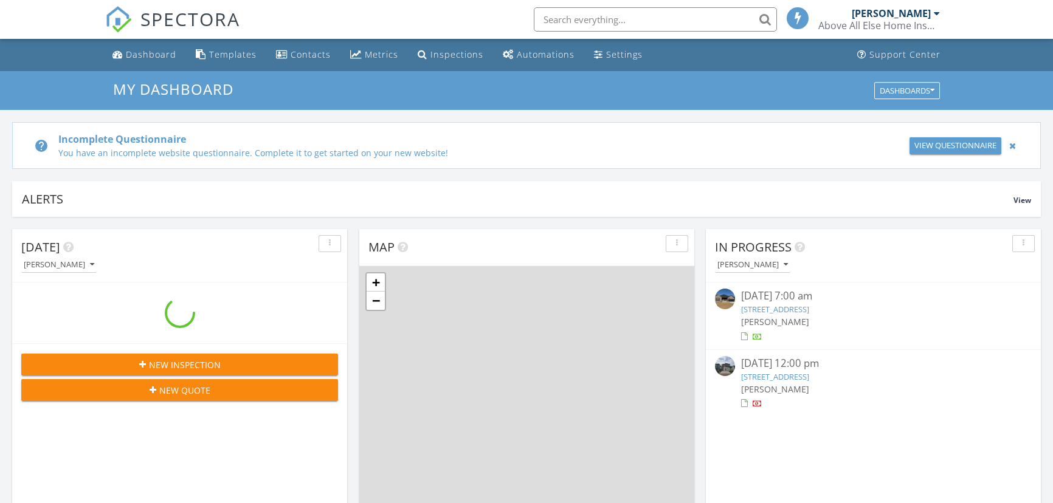 Image resolution: width=1053 pixels, height=503 pixels. Describe the element at coordinates (179, 390) in the screenshot. I see `button: New Quote` at that location.